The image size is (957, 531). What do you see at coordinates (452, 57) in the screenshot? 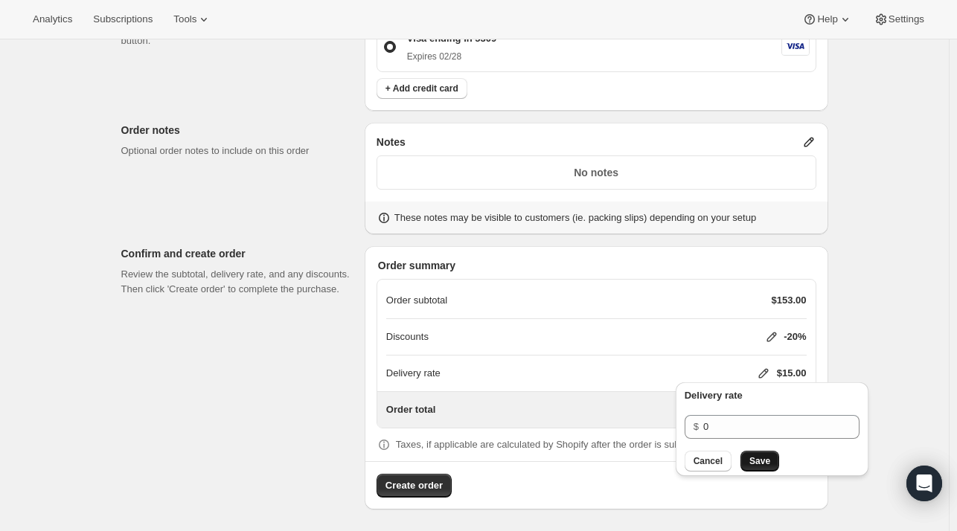
I see `p: Expires 02/28` at bounding box center [452, 57].